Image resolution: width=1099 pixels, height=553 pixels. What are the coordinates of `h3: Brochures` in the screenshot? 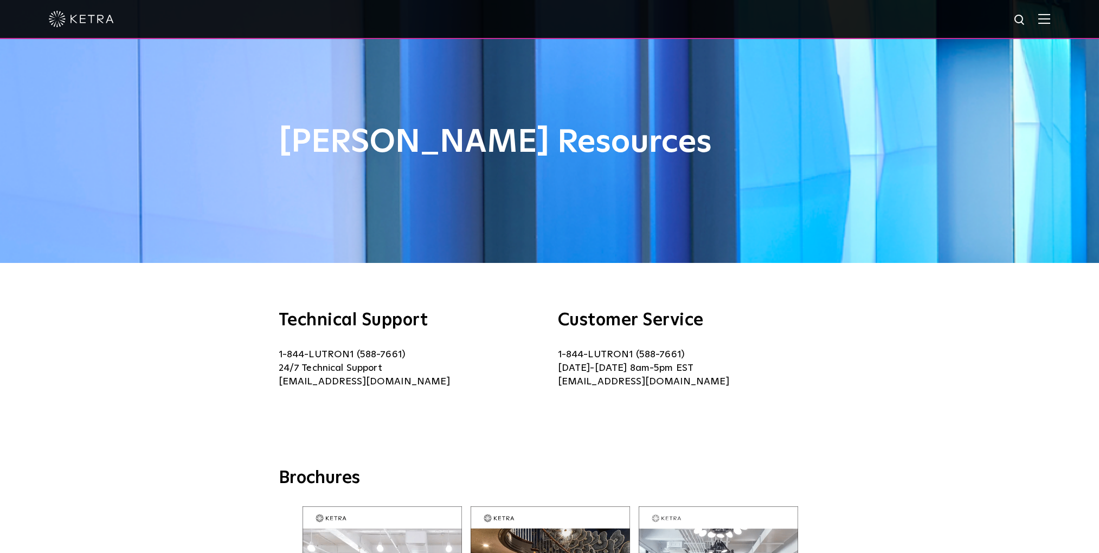 It's located at (550, 479).